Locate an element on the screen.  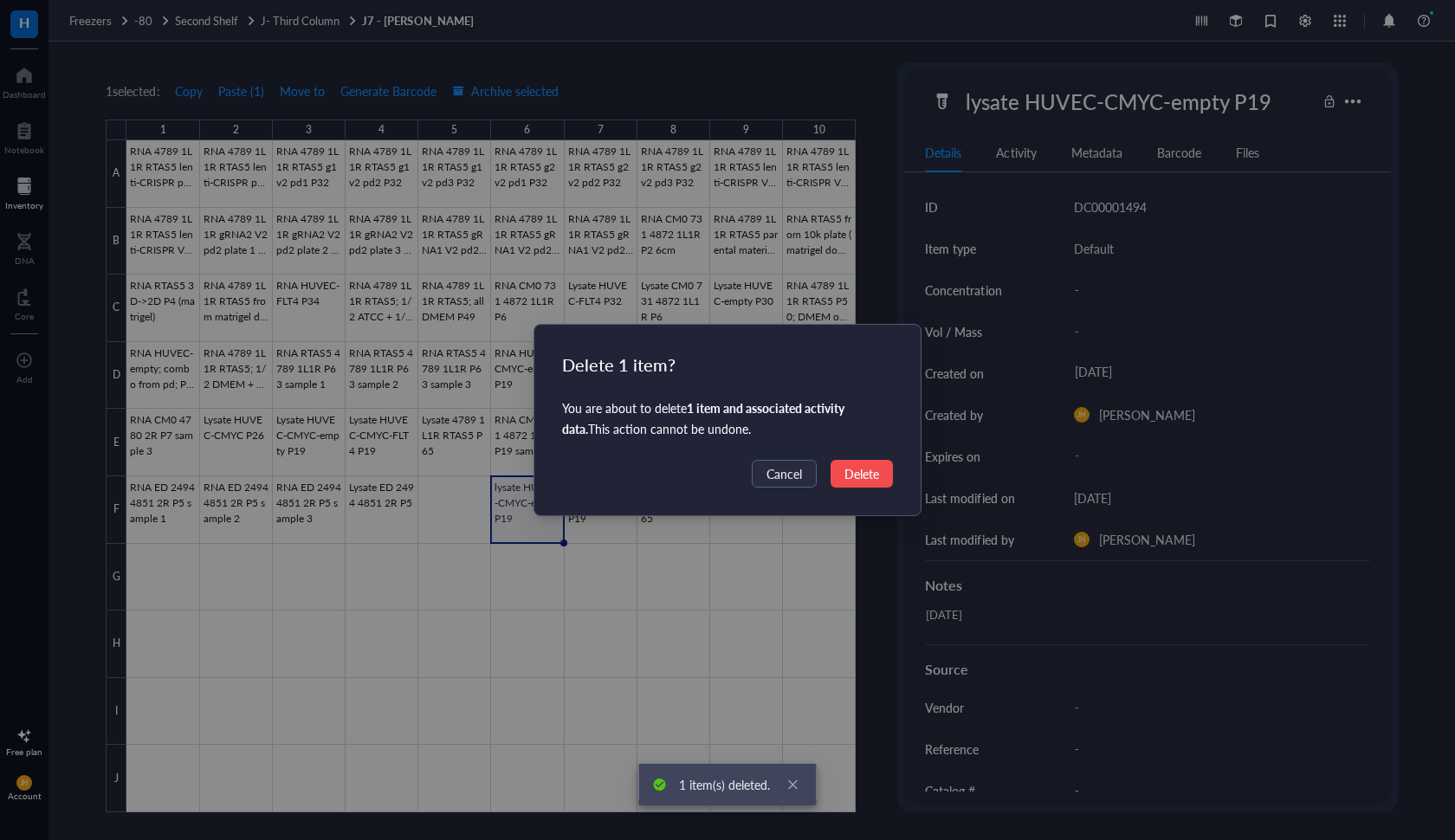
span: close is located at coordinates (793, 784).